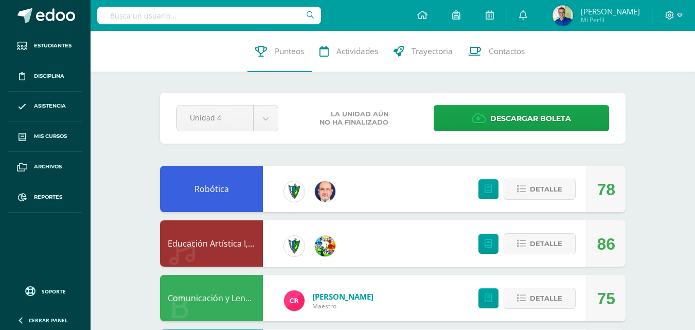 This screenshot has width=695, height=330. What do you see at coordinates (49, 76) in the screenshot?
I see `span: Disciplina` at bounding box center [49, 76].